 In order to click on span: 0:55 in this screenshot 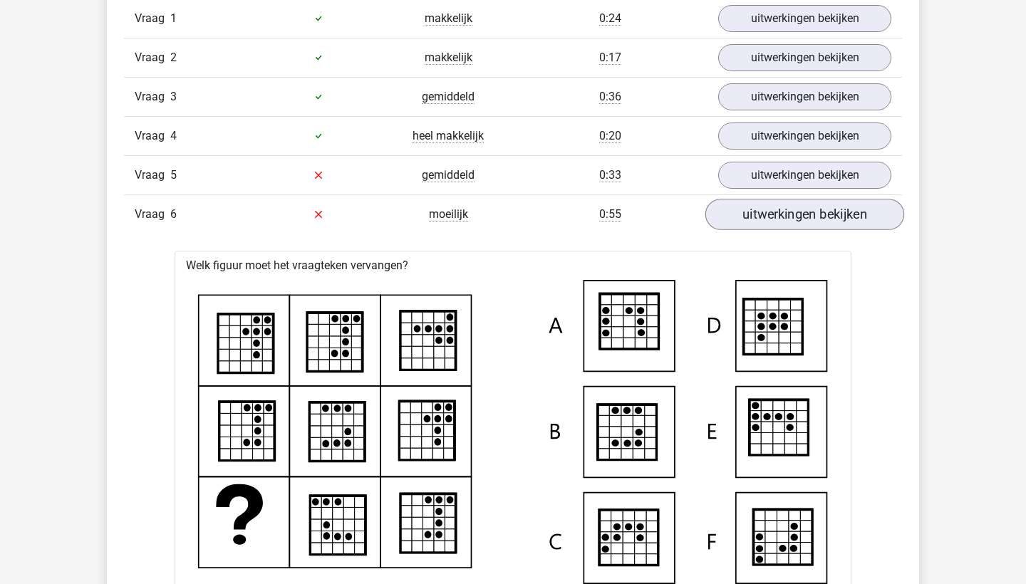, I will do `click(610, 215)`.